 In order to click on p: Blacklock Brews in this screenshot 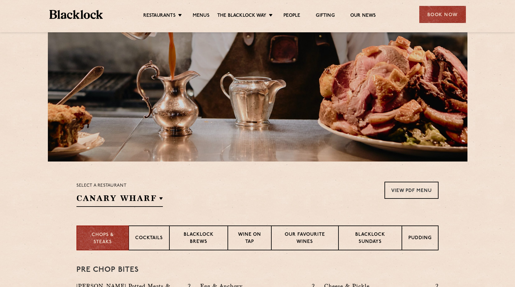, I will do `click(199, 239)`.